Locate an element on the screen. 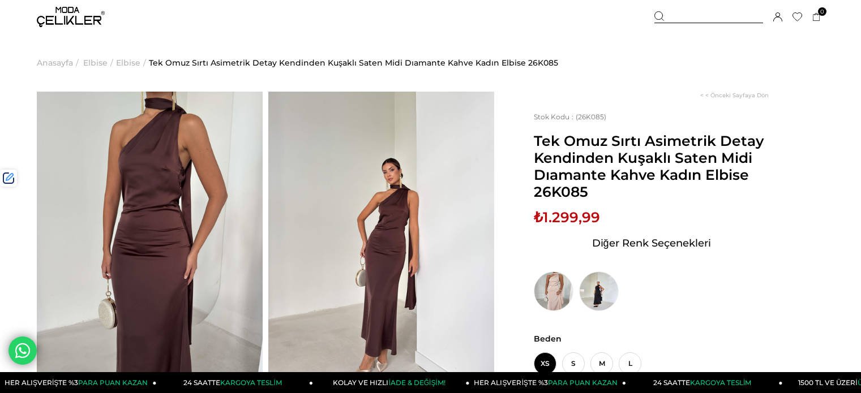  a: HER ALIŞVERİŞTE %3PARA PUAN KAZAN is located at coordinates (548, 382).